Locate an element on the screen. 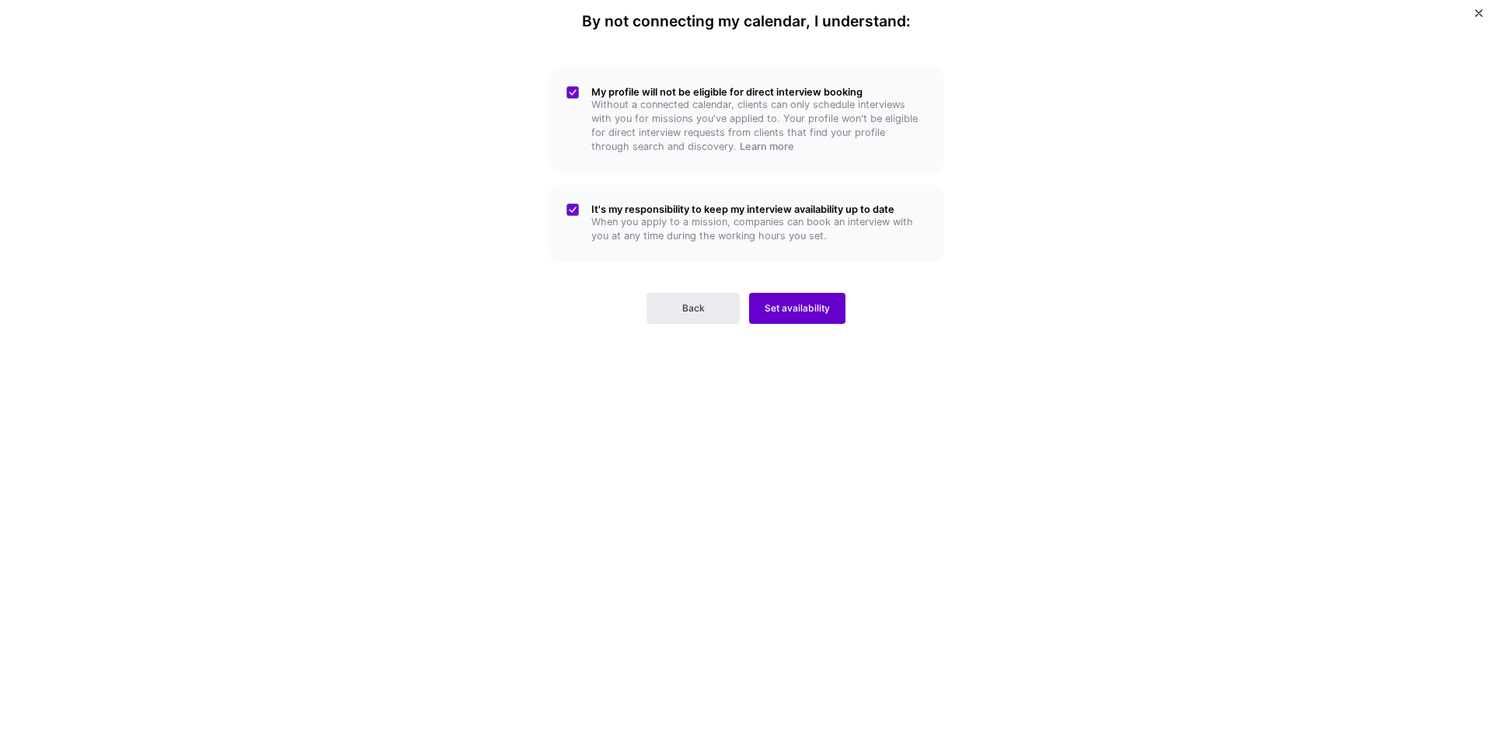 The height and width of the screenshot is (734, 1492). button: Set availability is located at coordinates (797, 308).